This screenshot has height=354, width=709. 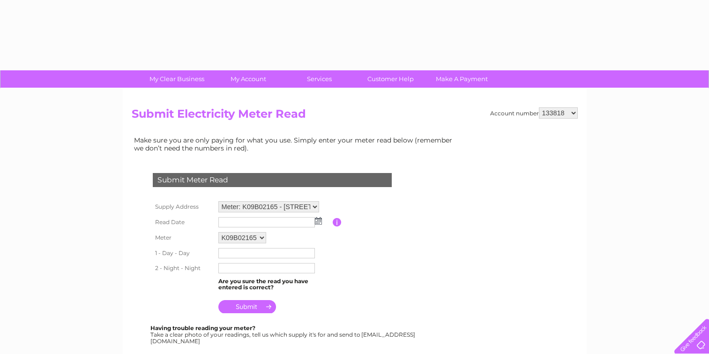 I want to click on h2: Submit Electricity Meter Read, so click(x=354, y=116).